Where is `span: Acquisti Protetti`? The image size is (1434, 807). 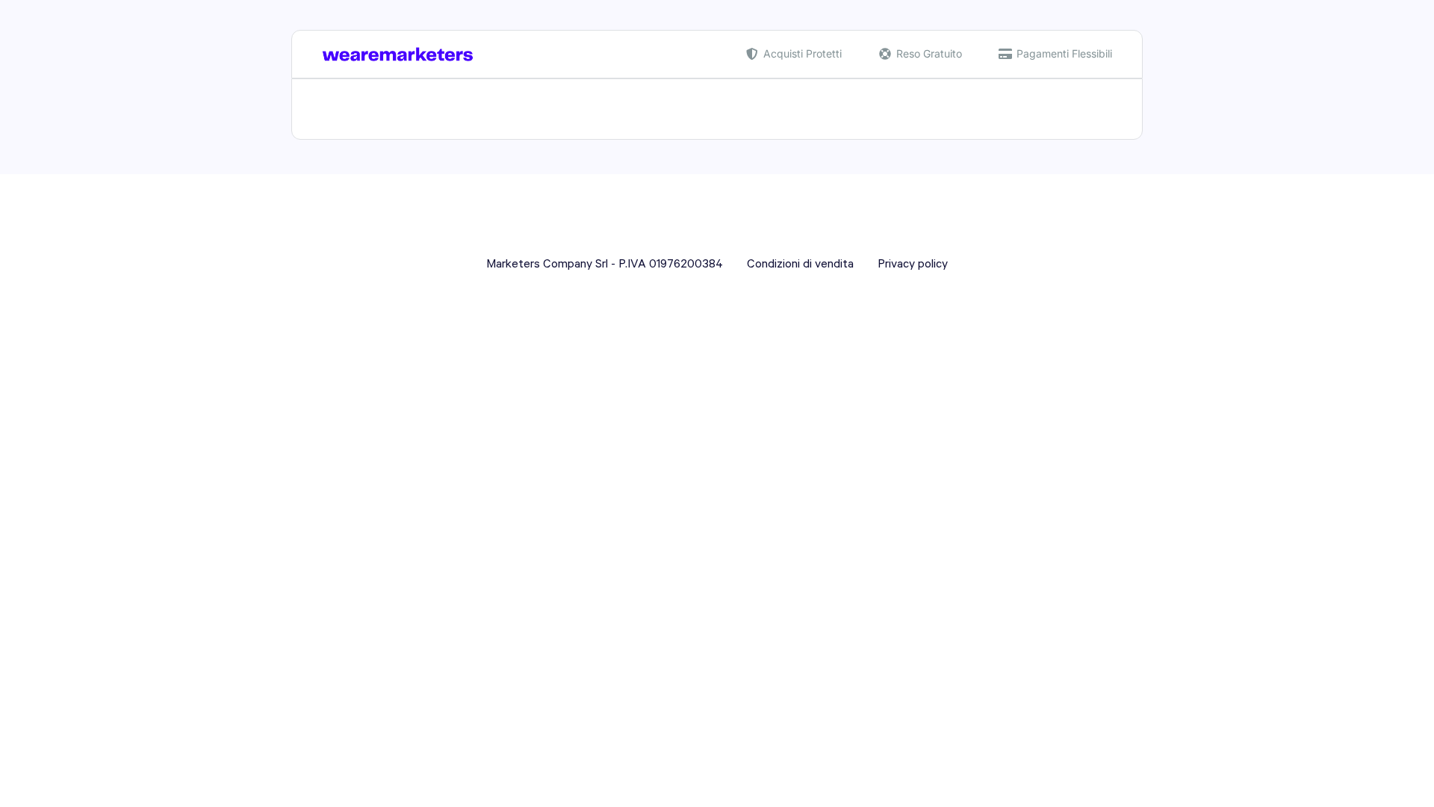 span: Acquisti Protetti is located at coordinates (801, 53).